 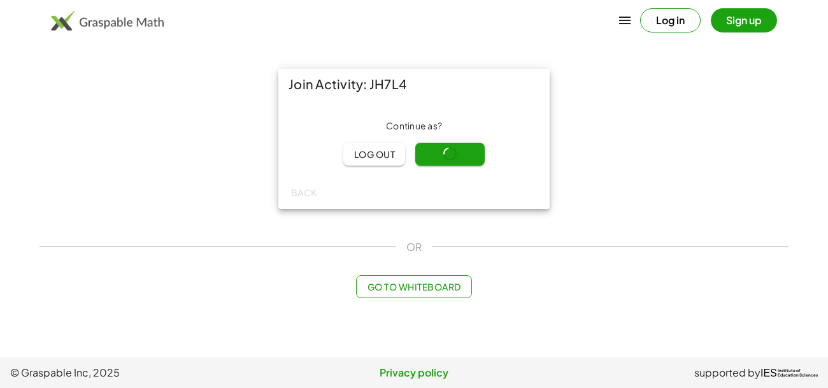 What do you see at coordinates (374, 154) in the screenshot?
I see `button: Log out` at bounding box center [374, 154].